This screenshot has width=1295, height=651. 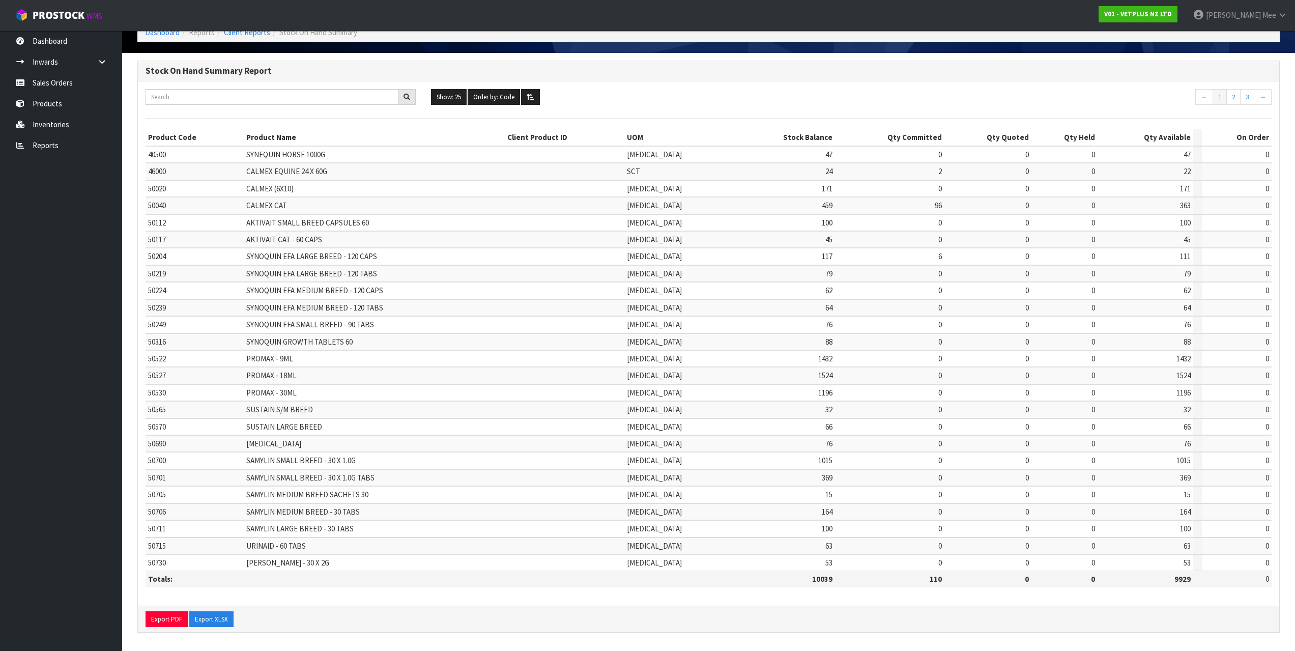 What do you see at coordinates (1145, 137) in the screenshot?
I see `th: Qty Available` at bounding box center [1145, 137].